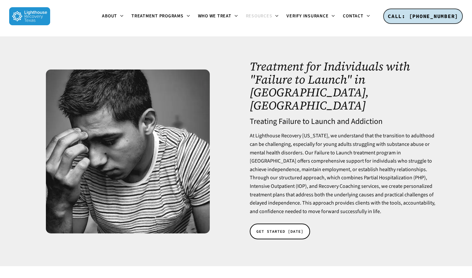  Describe the element at coordinates (110, 16) in the screenshot. I see `span: About` at that location.